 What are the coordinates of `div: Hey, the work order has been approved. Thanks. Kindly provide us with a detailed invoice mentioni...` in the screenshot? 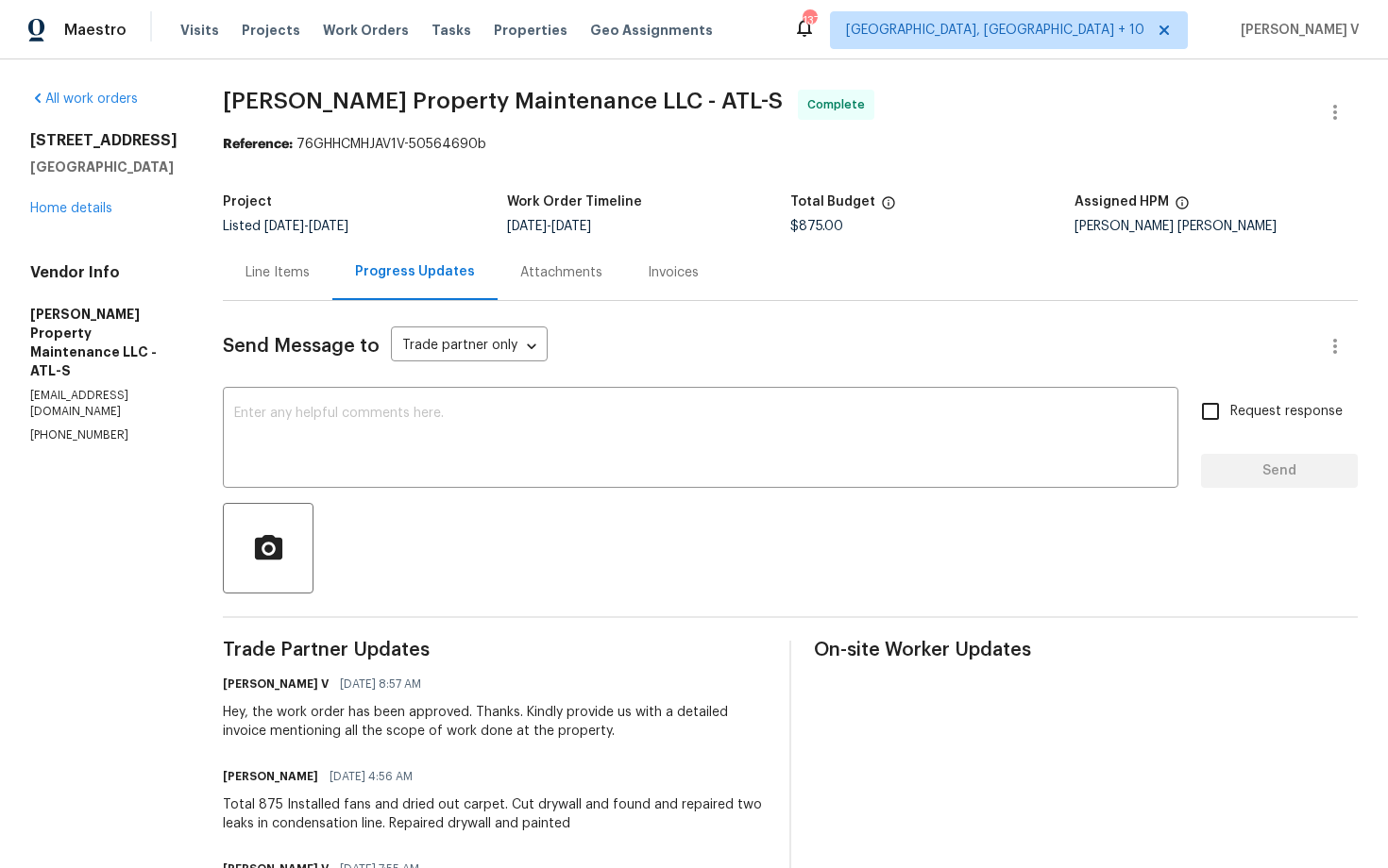 It's located at (495, 722).